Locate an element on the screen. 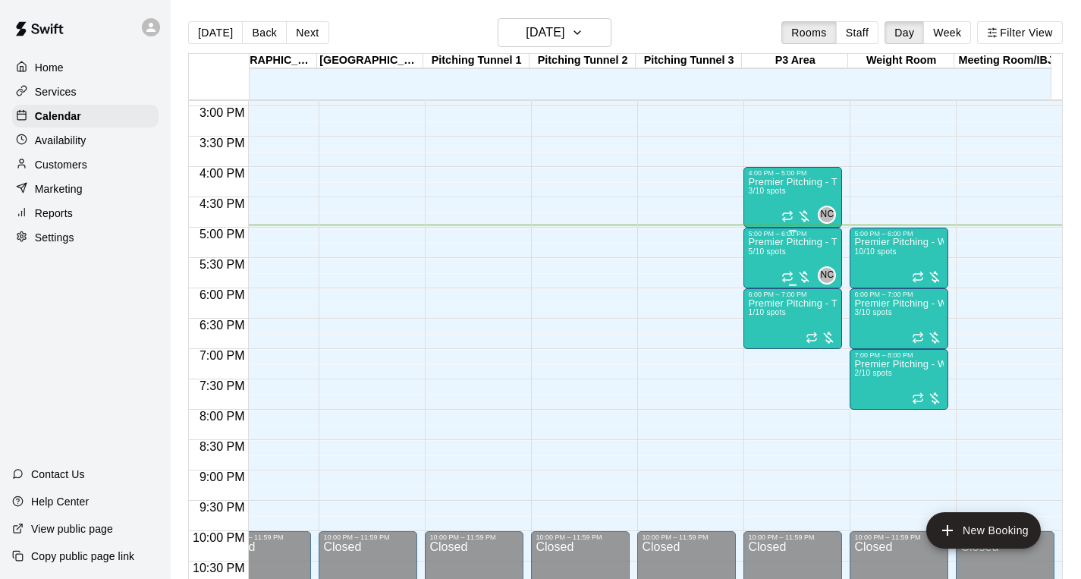 This screenshot has height=579, width=1081. span: 9:30 PM is located at coordinates (222, 507).